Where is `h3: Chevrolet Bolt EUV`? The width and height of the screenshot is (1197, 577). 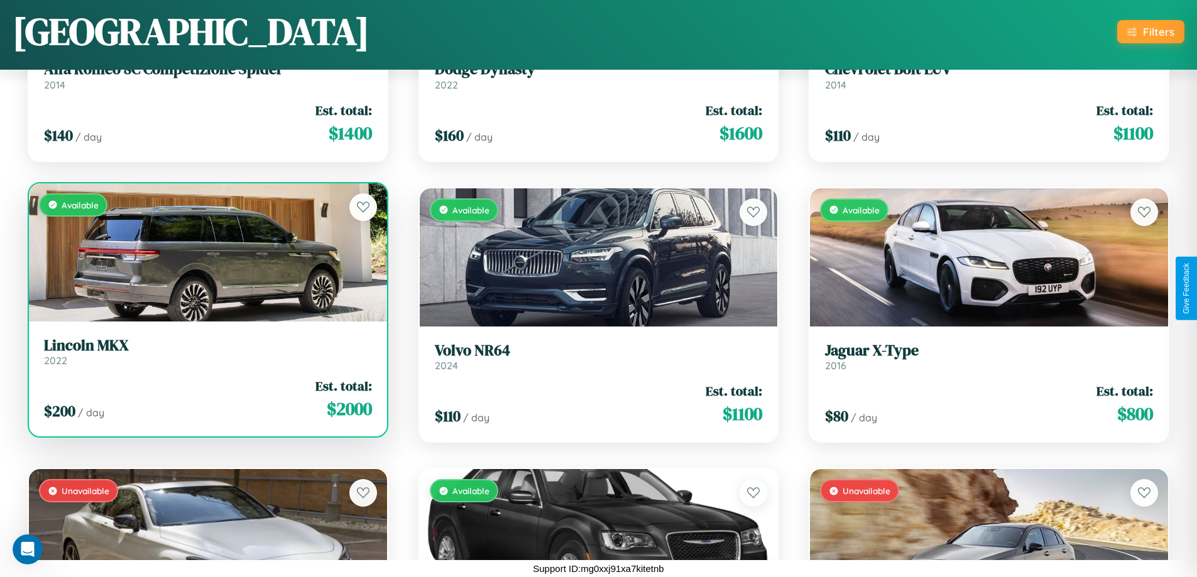
h3: Chevrolet Bolt EUV is located at coordinates (989, 69).